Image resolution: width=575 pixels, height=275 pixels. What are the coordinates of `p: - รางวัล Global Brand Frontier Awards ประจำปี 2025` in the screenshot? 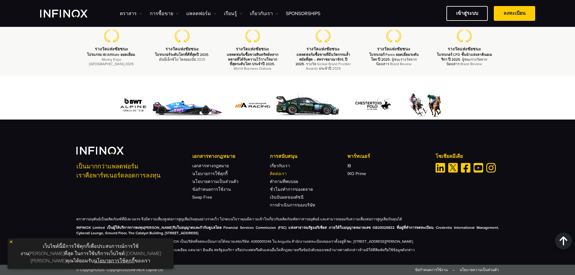 It's located at (324, 62).